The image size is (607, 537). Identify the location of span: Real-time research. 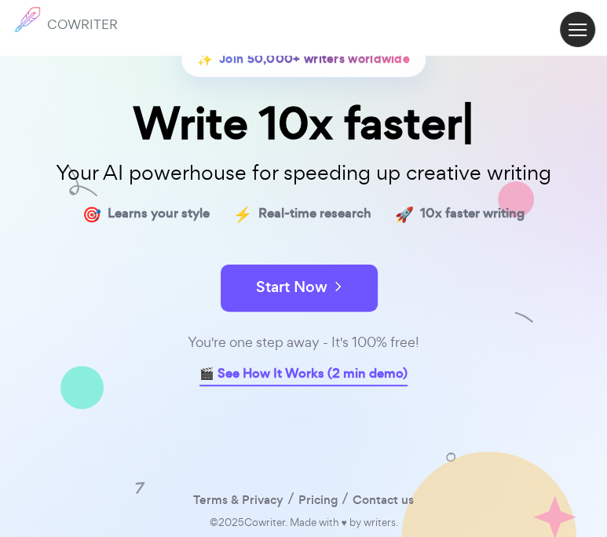
(315, 214).